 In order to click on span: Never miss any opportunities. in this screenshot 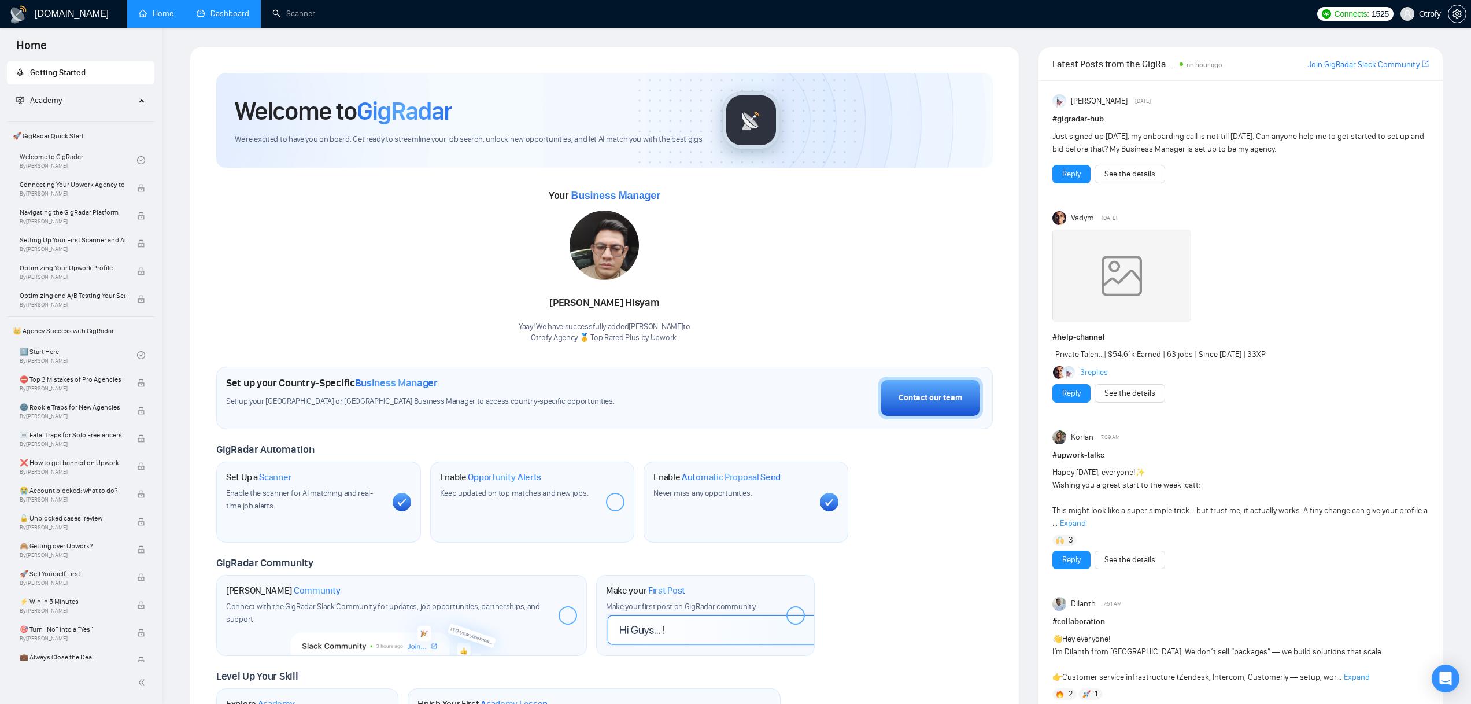, I will do `click(703, 493)`.